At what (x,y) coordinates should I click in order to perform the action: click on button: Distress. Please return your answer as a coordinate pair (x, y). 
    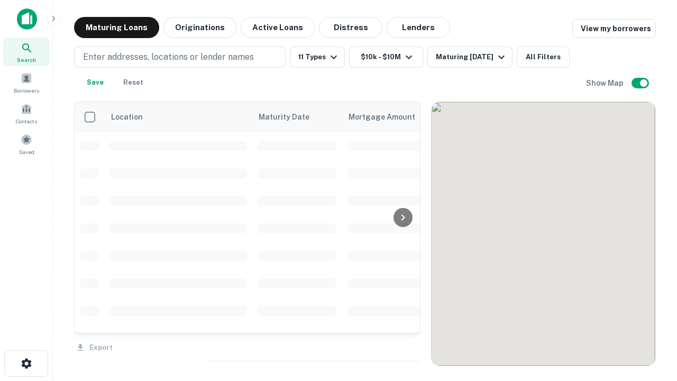
    Looking at the image, I should click on (351, 28).